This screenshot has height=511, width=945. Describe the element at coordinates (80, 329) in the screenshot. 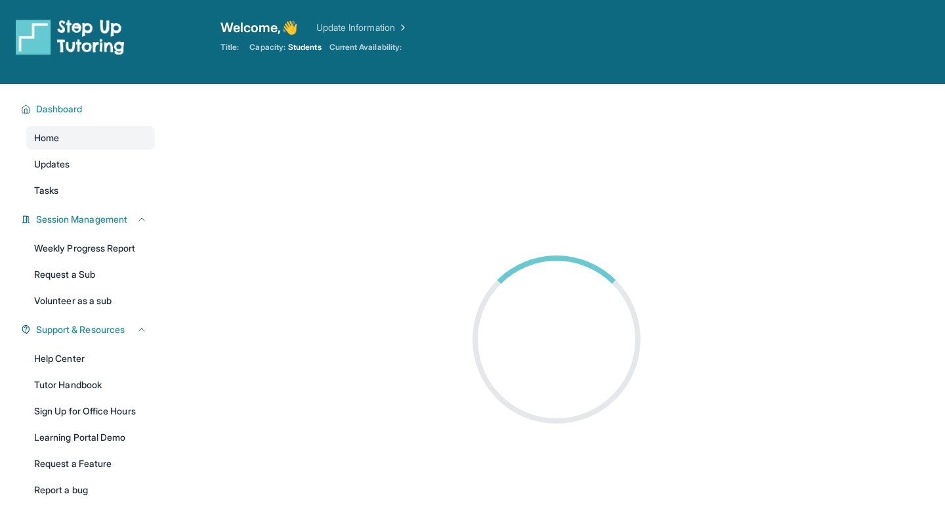

I see `span: Support & Resources` at that location.